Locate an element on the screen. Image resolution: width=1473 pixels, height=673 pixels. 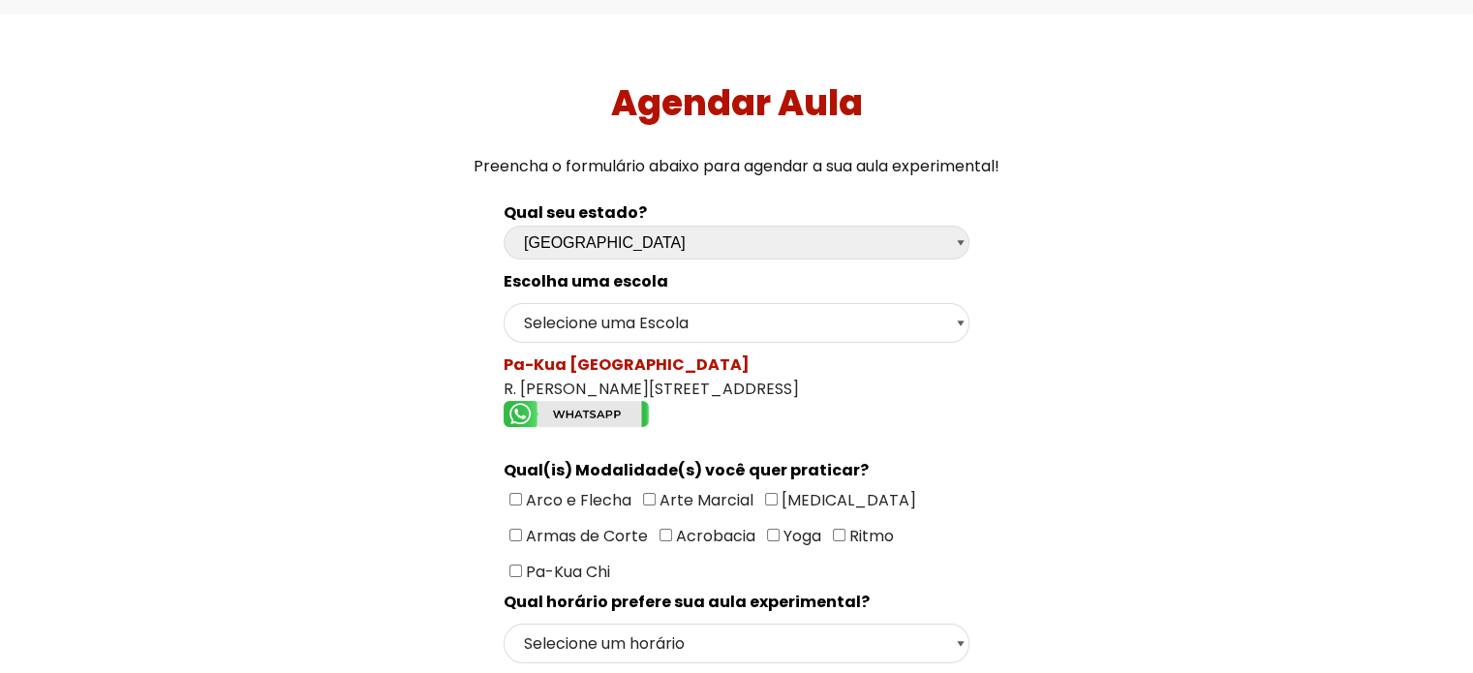
span: Acrobacia is located at coordinates (714, 535).